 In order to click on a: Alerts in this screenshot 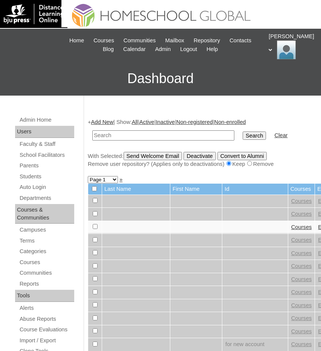, I will do `click(46, 307)`.